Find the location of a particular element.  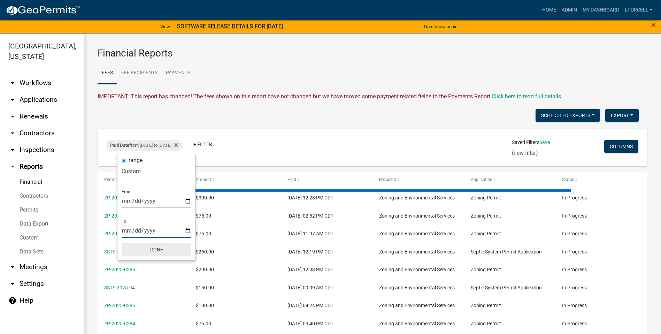

span: Paid Date is located at coordinates (120, 145).